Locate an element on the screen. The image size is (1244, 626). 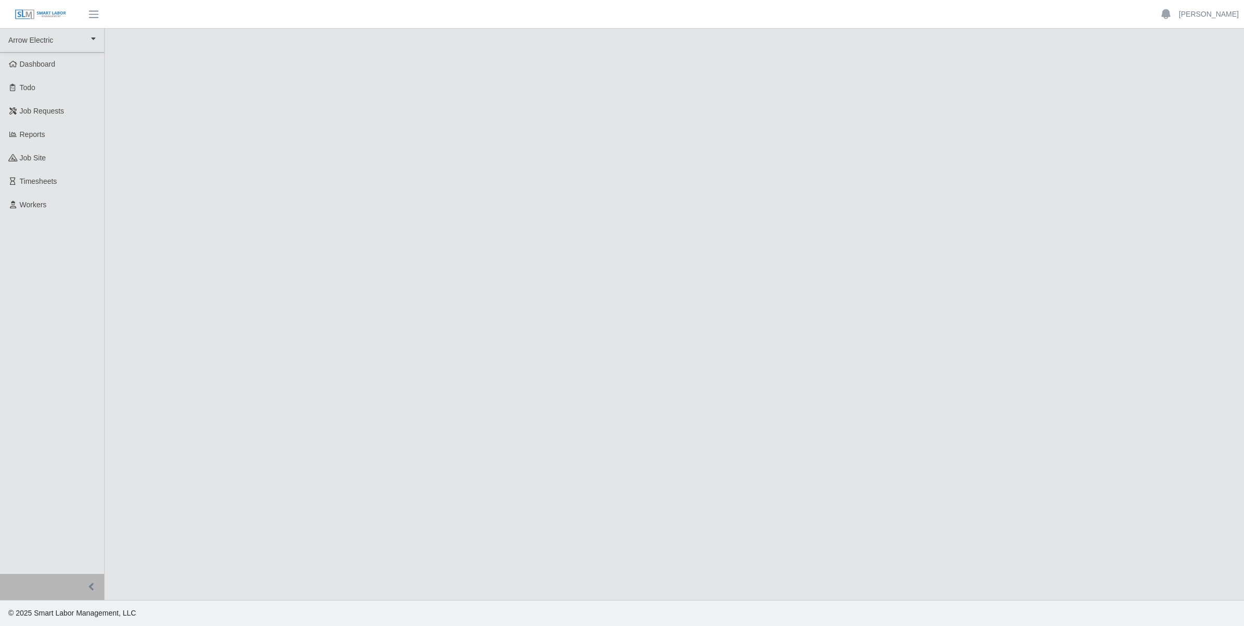
img: SLM Logo is located at coordinates (41, 15).